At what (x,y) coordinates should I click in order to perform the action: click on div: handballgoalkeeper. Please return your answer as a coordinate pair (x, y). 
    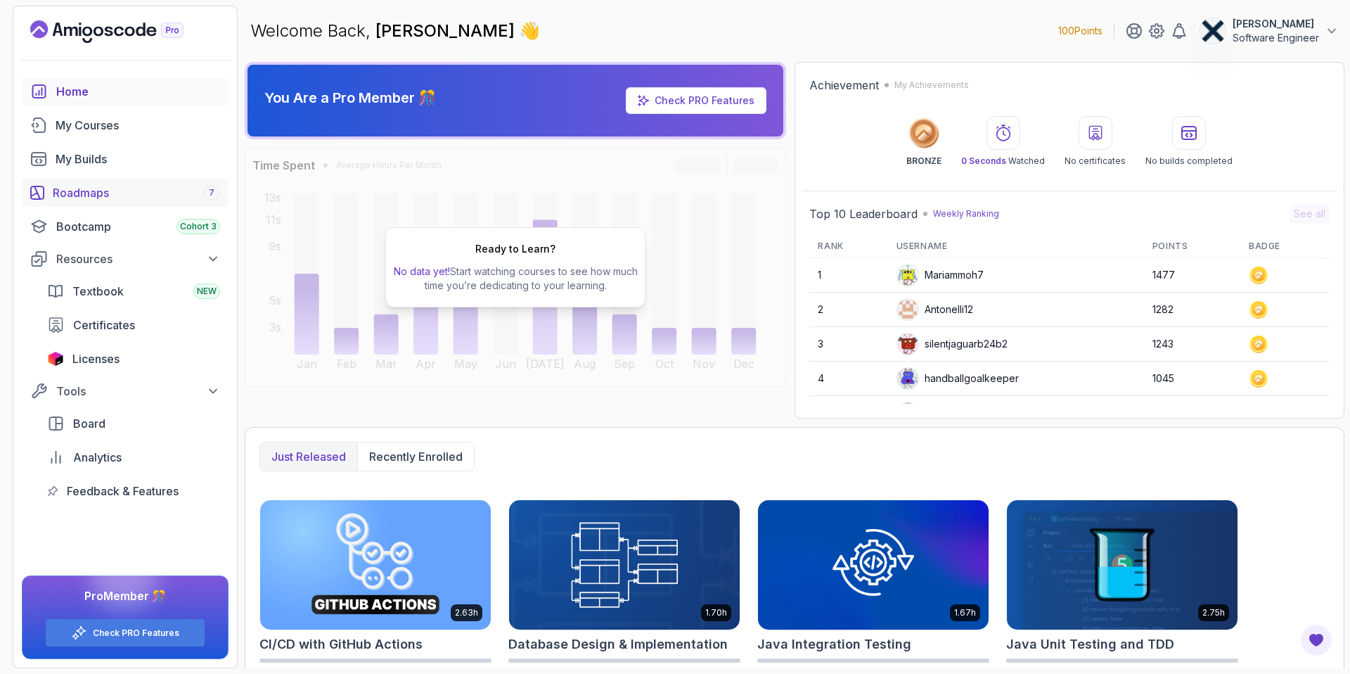
    Looking at the image, I should click on (958, 378).